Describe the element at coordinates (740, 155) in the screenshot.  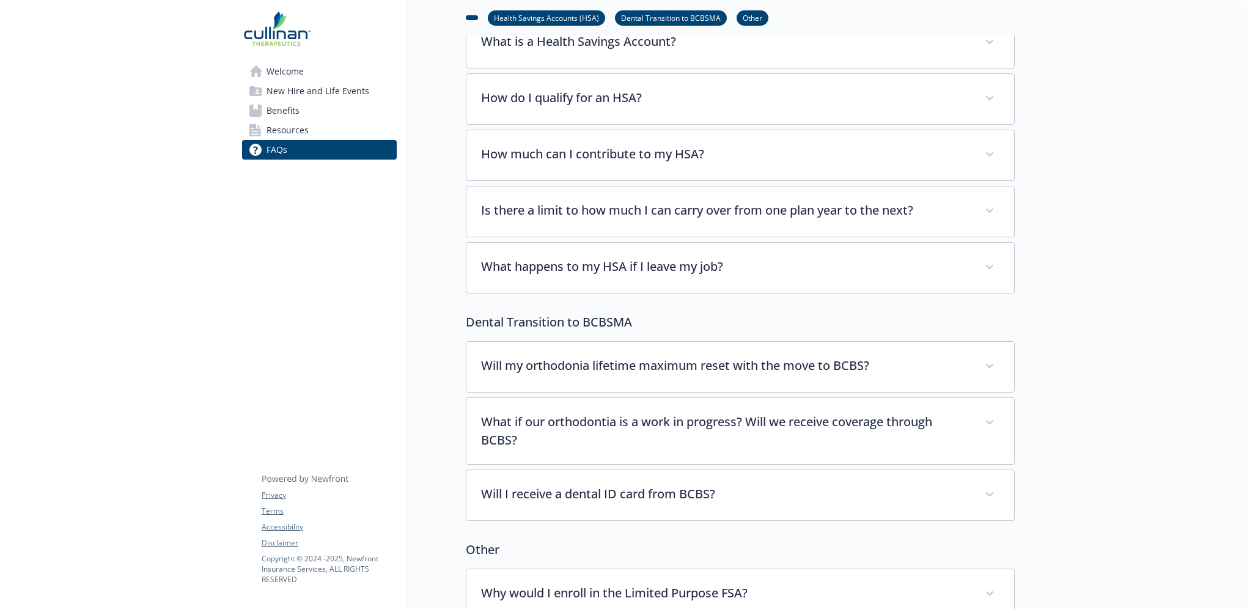
I see `div: How much can I contribute to my HSA?` at that location.